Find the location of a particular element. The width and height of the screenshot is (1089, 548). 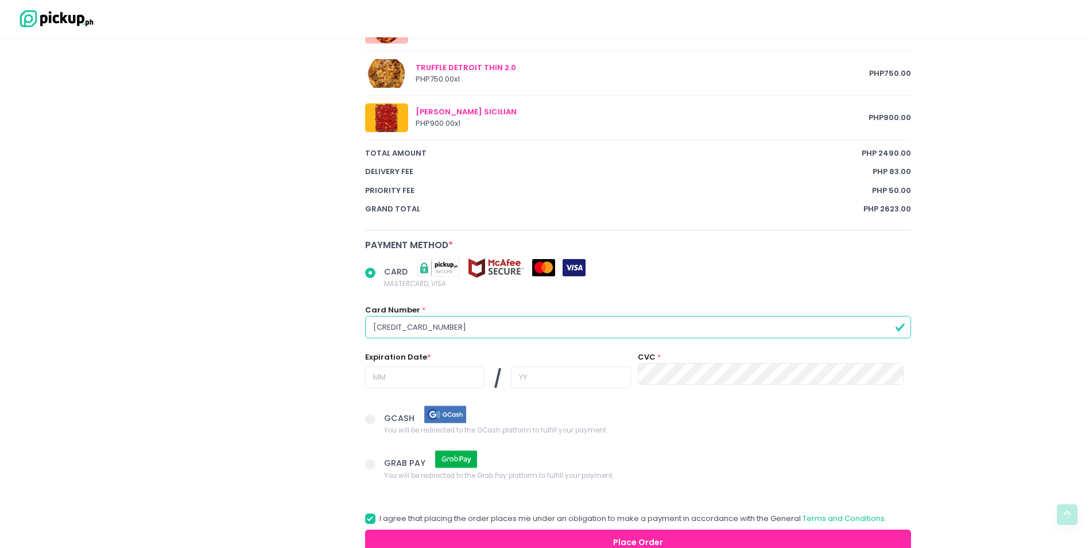

span: CARD is located at coordinates (397, 271).